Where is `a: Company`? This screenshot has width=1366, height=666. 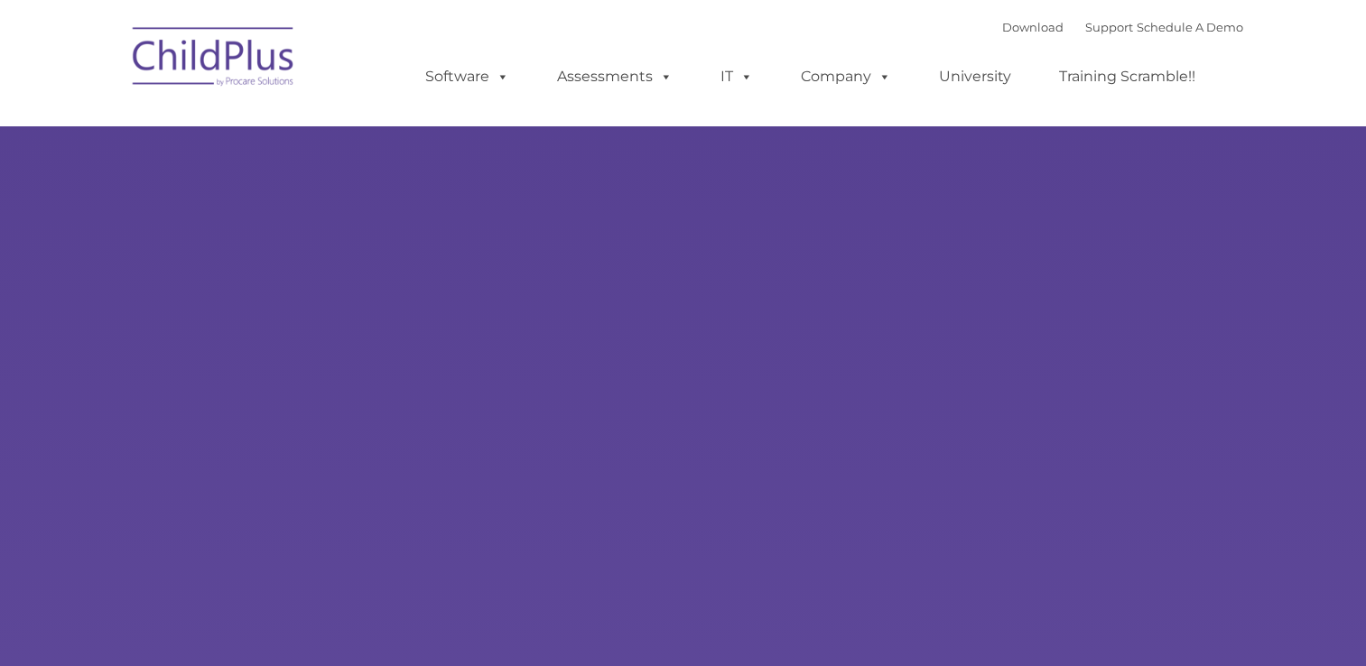 a: Company is located at coordinates (846, 77).